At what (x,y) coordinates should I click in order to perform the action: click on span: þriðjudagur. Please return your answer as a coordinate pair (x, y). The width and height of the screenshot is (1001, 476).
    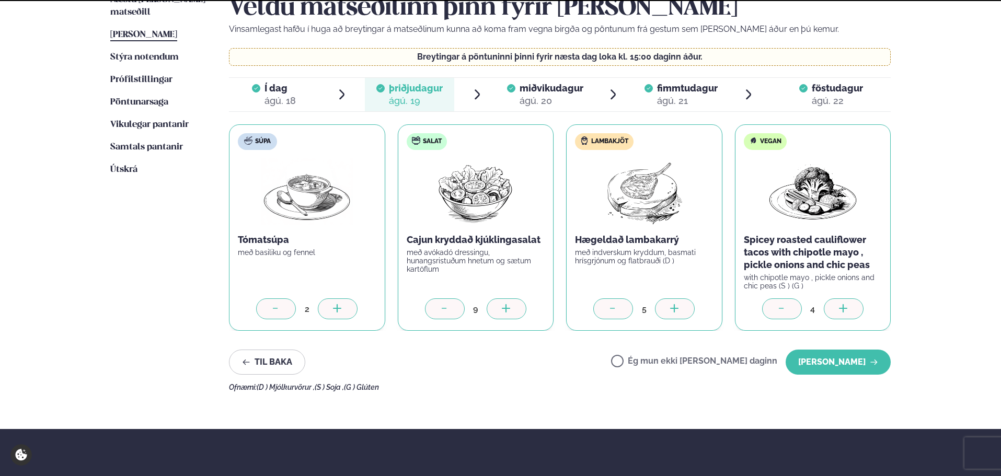
    Looking at the image, I should click on (416, 88).